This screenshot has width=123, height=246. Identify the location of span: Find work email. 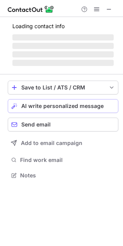
(67, 160).